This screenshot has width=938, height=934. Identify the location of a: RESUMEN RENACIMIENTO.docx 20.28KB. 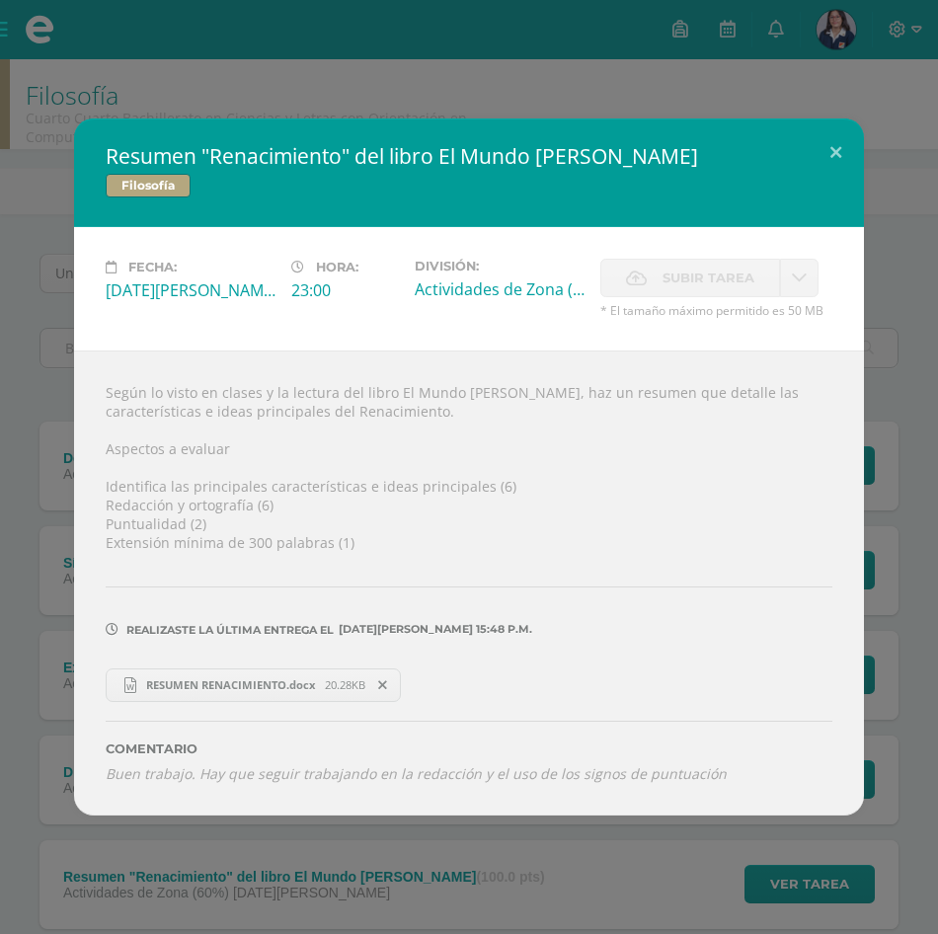
(253, 685).